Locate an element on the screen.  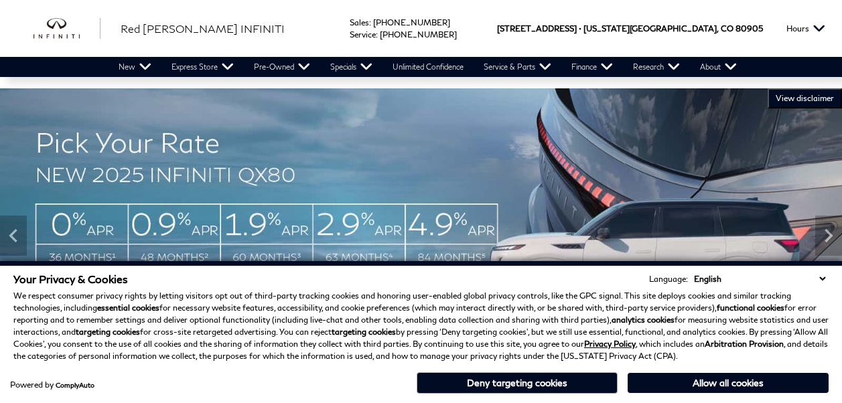
a: ComplyAuto is located at coordinates (75, 385).